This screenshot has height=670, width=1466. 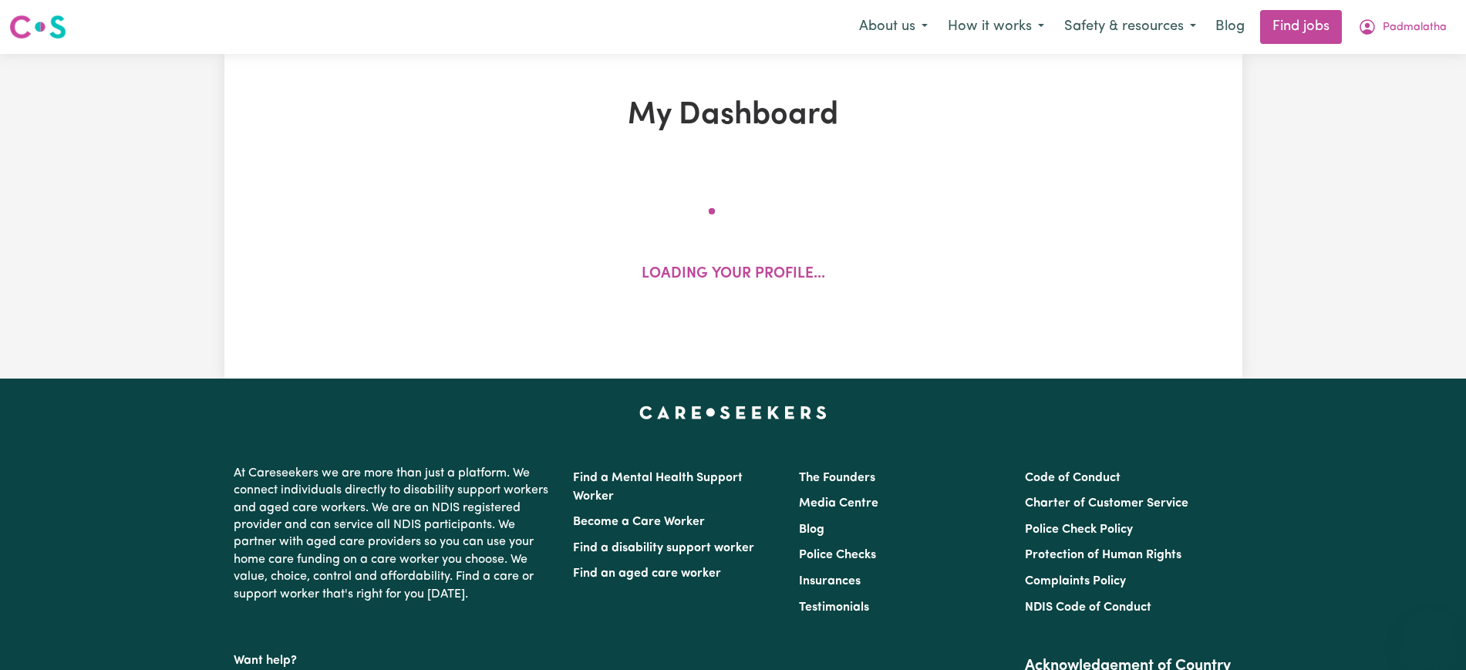 What do you see at coordinates (834, 608) in the screenshot?
I see `a: Testimonials` at bounding box center [834, 608].